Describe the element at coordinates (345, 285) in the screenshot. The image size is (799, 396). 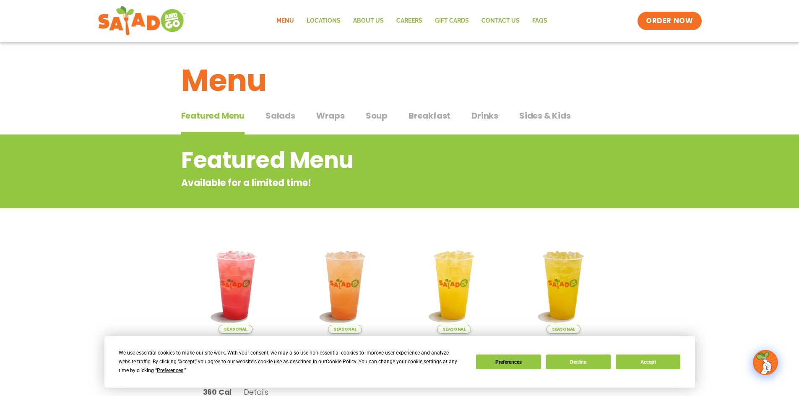
I see `img: Product photo for Summer Stone Fruit Lemonade` at that location.